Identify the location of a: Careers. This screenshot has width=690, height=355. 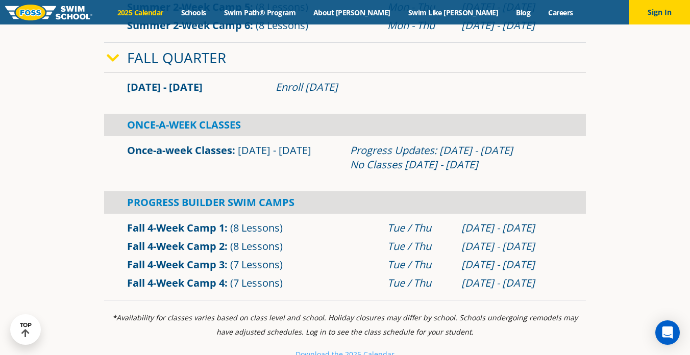
(560, 12).